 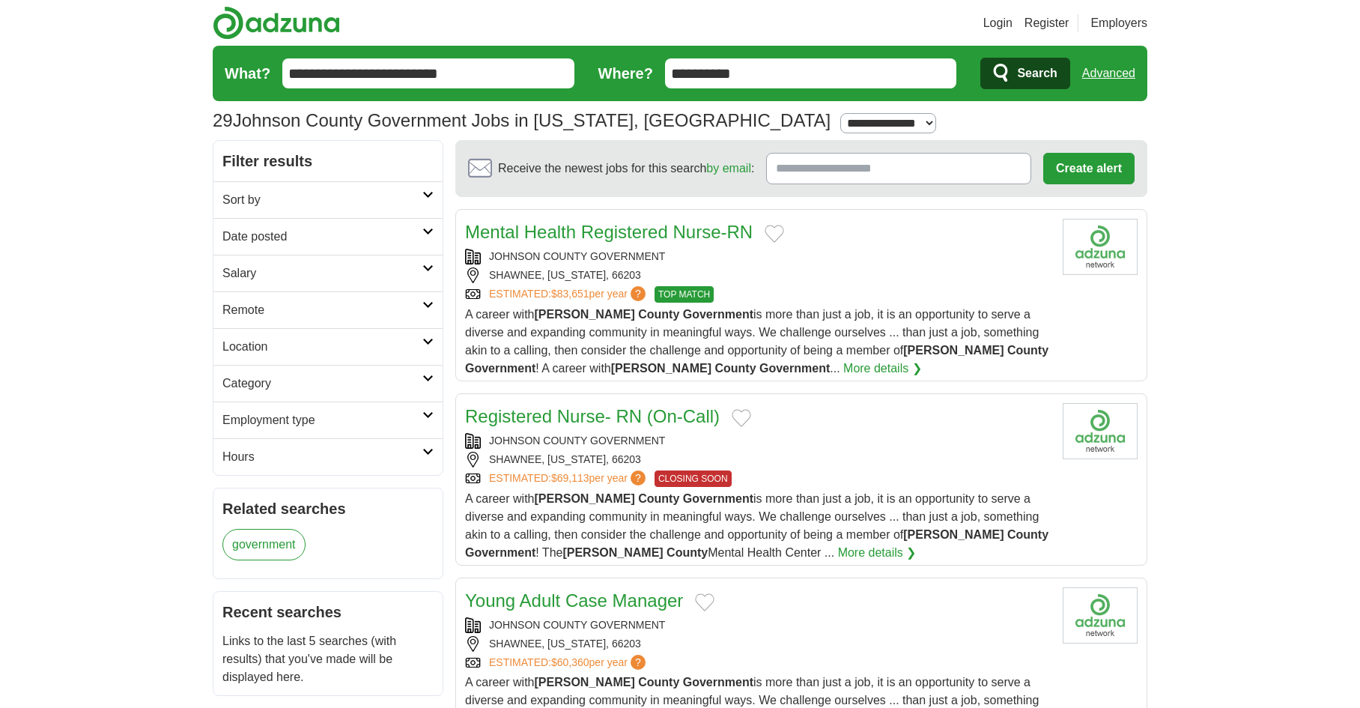 What do you see at coordinates (328, 346) in the screenshot?
I see `a: Location` at bounding box center [328, 346].